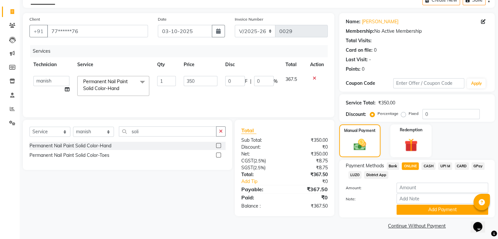 The height and width of the screenshot is (239, 498). Describe the element at coordinates (98, 31) in the screenshot. I see `input: Search by Name/Mobile/Email/Code` at that location.